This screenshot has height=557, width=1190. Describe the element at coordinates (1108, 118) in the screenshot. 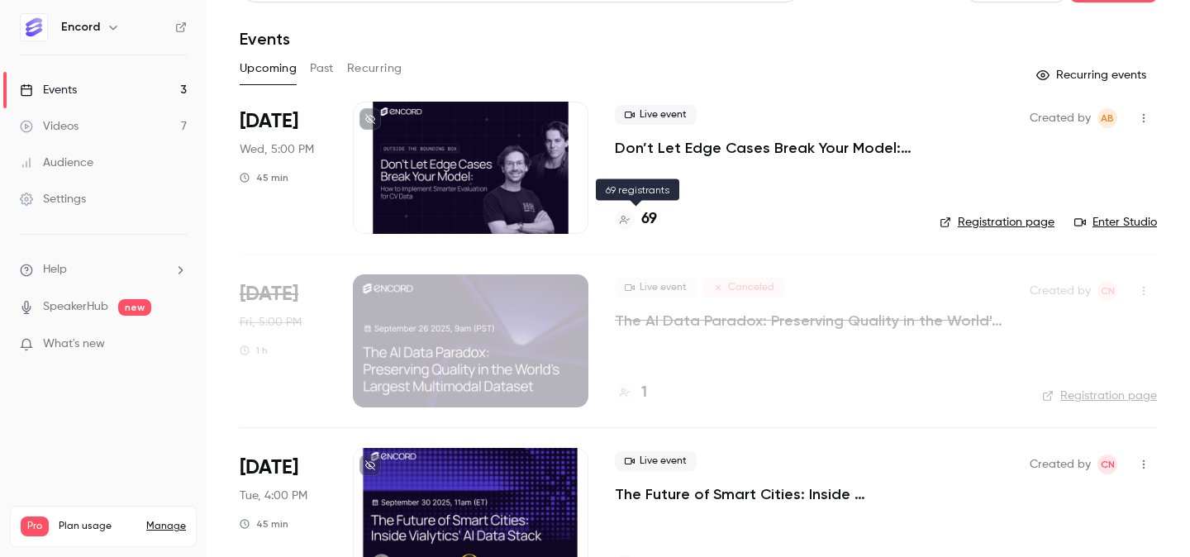

I see `span: Annabel Benjamin` at that location.